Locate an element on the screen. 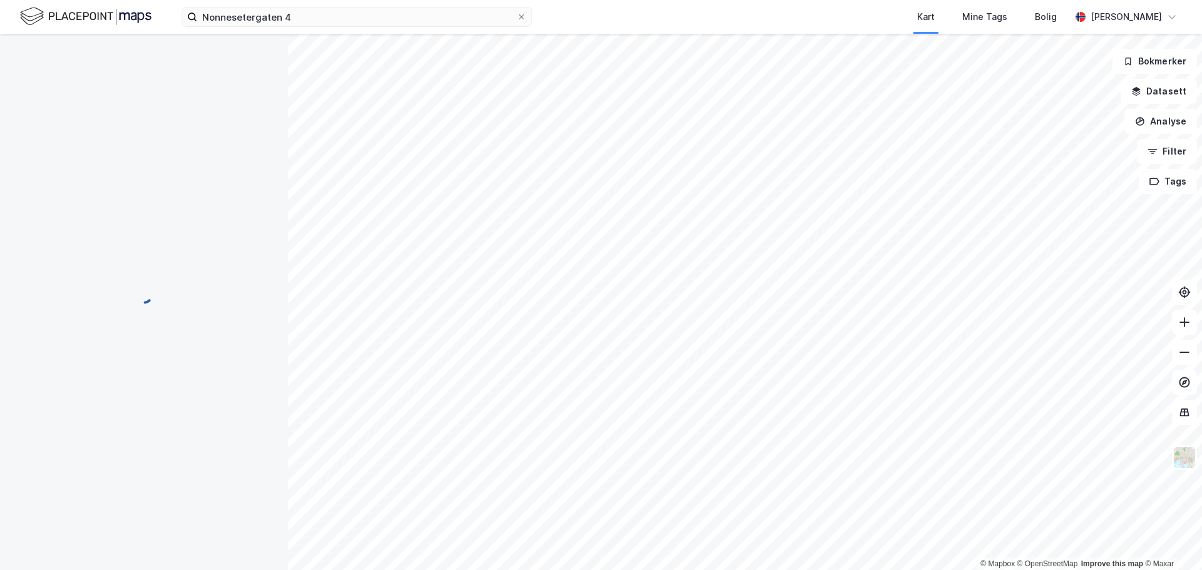 This screenshot has width=1202, height=570. div: Kontrollprogram for chat is located at coordinates (1171, 540).